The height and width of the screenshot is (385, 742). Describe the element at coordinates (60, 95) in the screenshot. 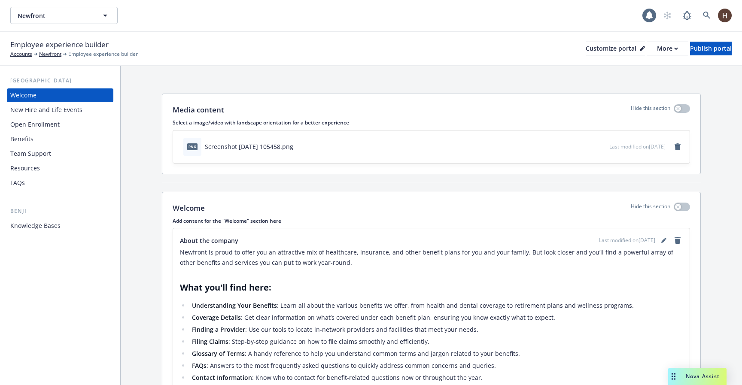

I see `a: Welcome` at that location.